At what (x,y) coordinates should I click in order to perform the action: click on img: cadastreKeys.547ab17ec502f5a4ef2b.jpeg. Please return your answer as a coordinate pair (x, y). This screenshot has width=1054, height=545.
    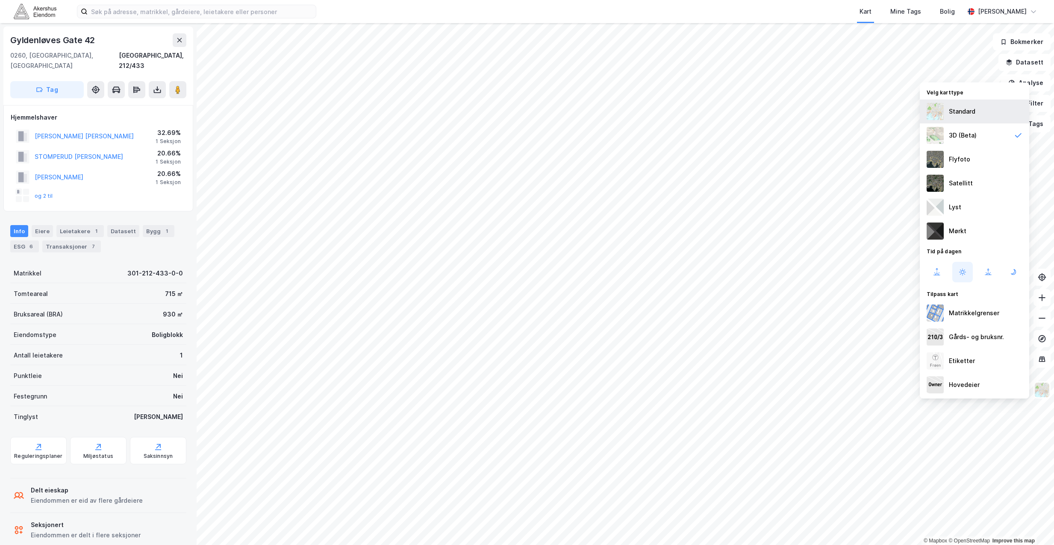
    Looking at the image, I should click on (935, 337).